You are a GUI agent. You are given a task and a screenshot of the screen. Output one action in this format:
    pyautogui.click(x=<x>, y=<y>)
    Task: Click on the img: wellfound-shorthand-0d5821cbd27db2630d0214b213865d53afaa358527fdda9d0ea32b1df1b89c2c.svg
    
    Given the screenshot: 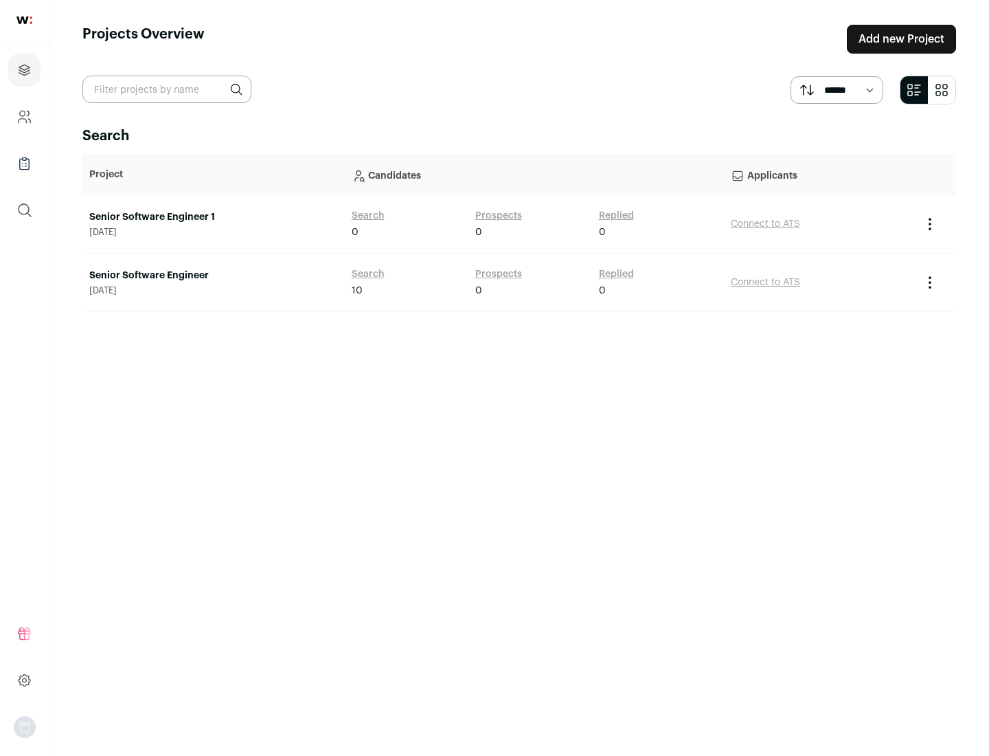 What is the action you would take?
    pyautogui.click(x=24, y=20)
    